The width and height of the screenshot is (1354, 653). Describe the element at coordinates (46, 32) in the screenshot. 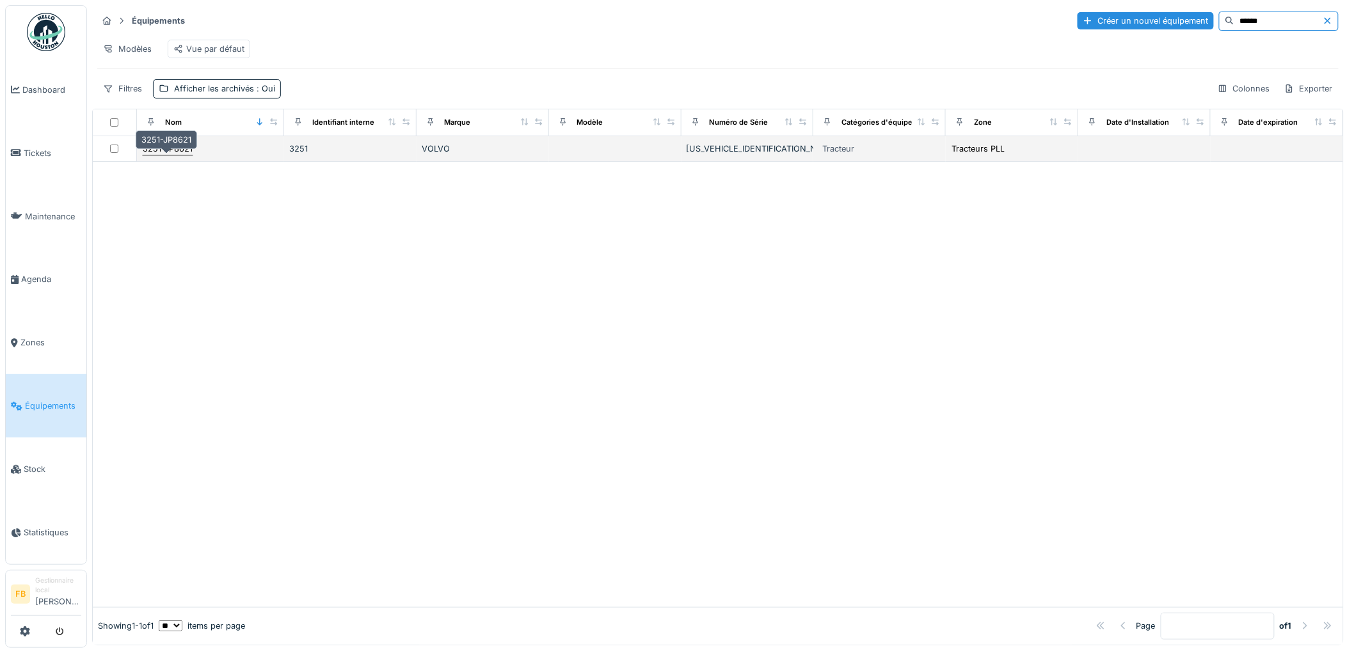

I see `img: Badge_color-CXgf-gQk.svg` at that location.